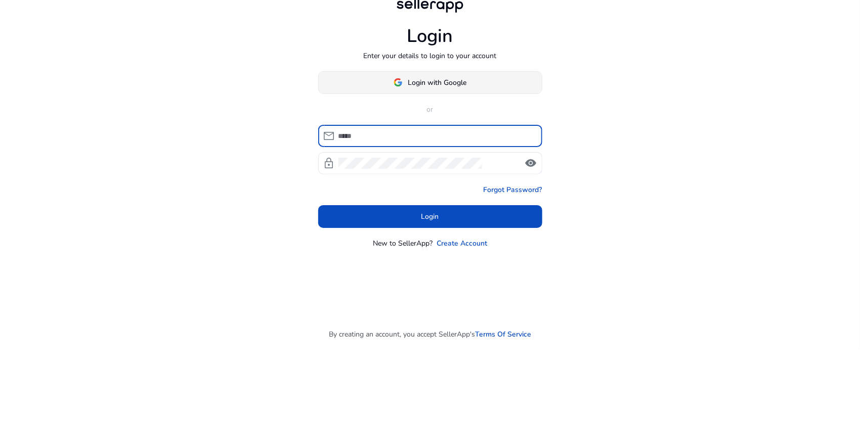 The width and height of the screenshot is (860, 426). What do you see at coordinates (329, 136) in the screenshot?
I see `span: mail` at bounding box center [329, 136].